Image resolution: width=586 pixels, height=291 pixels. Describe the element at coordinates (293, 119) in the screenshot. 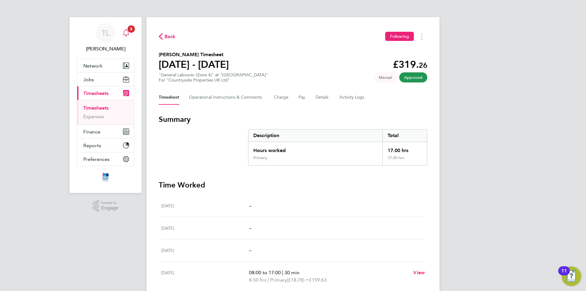

I see `h3: Summary` at that location.